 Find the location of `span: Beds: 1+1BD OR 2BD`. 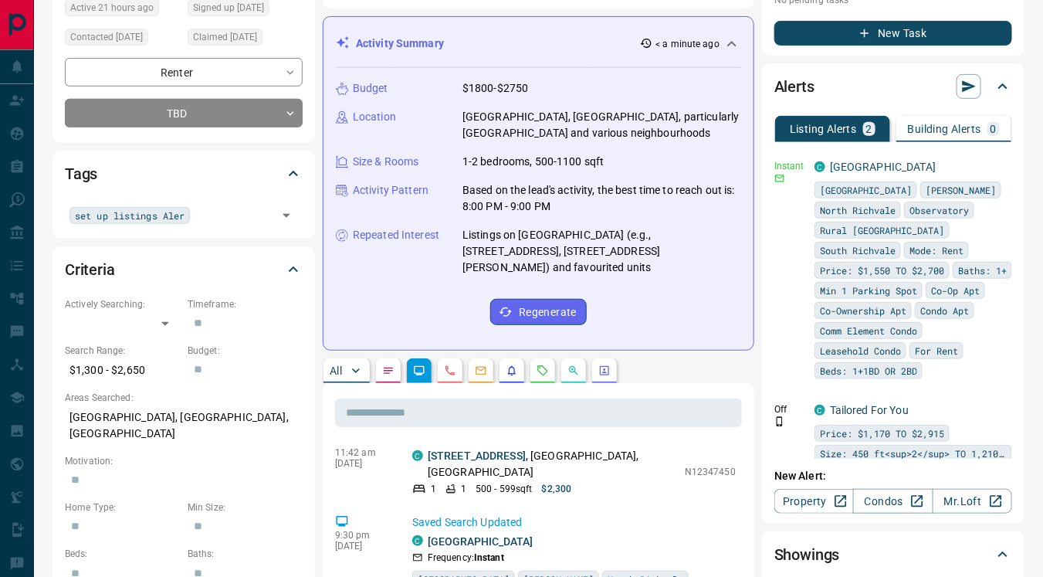

span: Beds: 1+1BD OR 2BD is located at coordinates (868, 370).